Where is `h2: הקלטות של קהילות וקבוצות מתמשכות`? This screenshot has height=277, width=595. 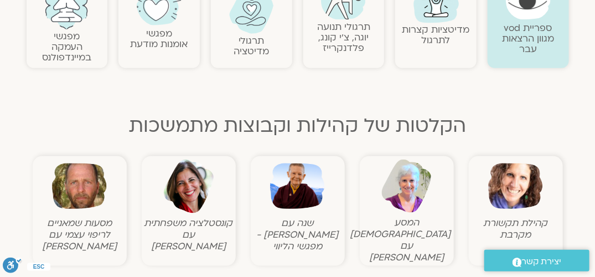
h2: הקלטות של קהילות וקבוצות מתמשכות is located at coordinates (298, 126).